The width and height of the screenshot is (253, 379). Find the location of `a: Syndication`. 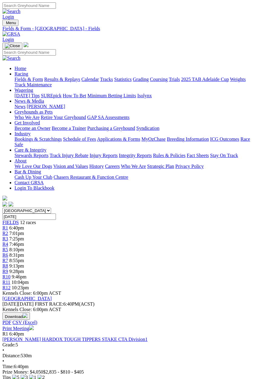

a: Syndication is located at coordinates (148, 128).